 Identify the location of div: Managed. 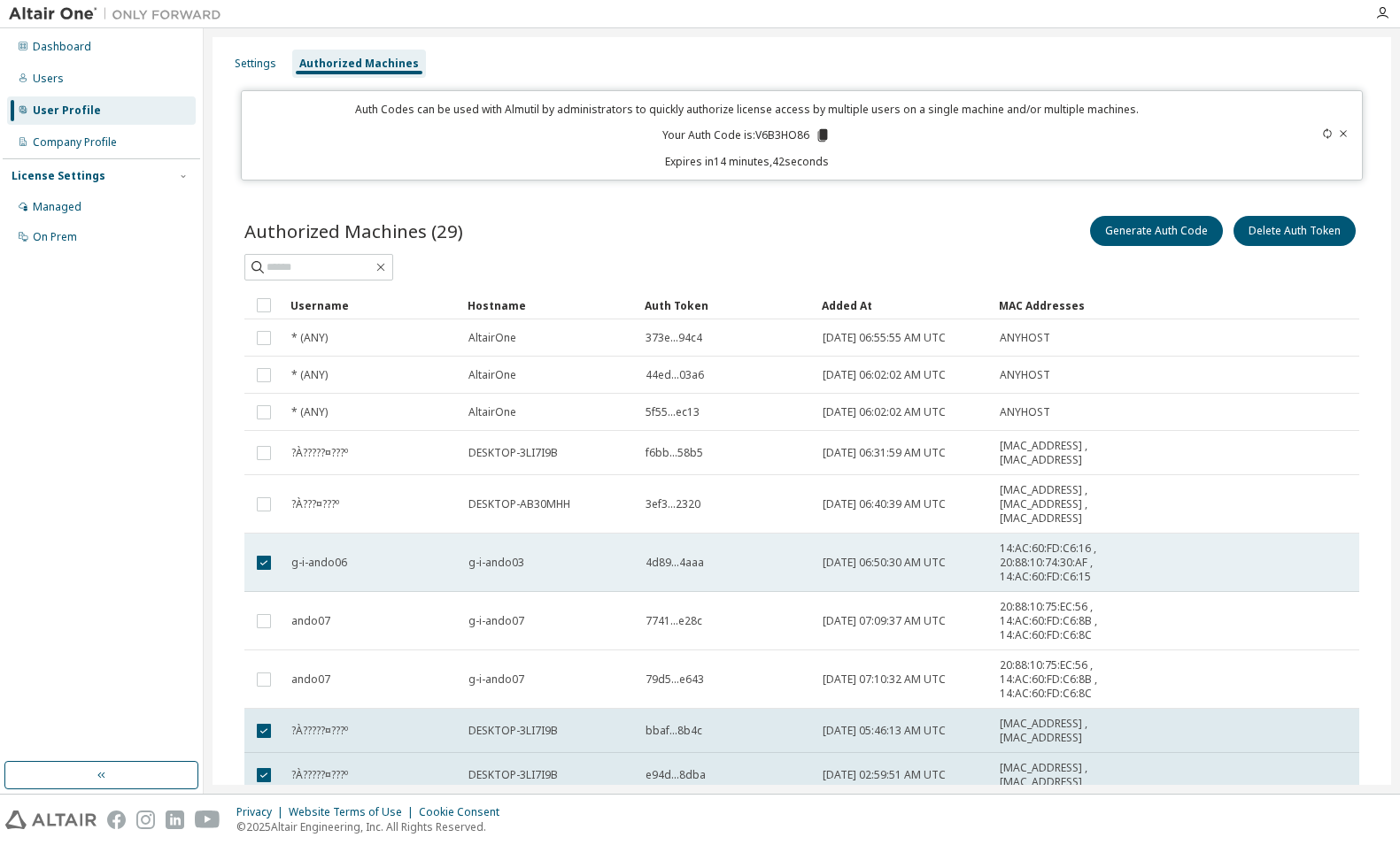
(56, 207).